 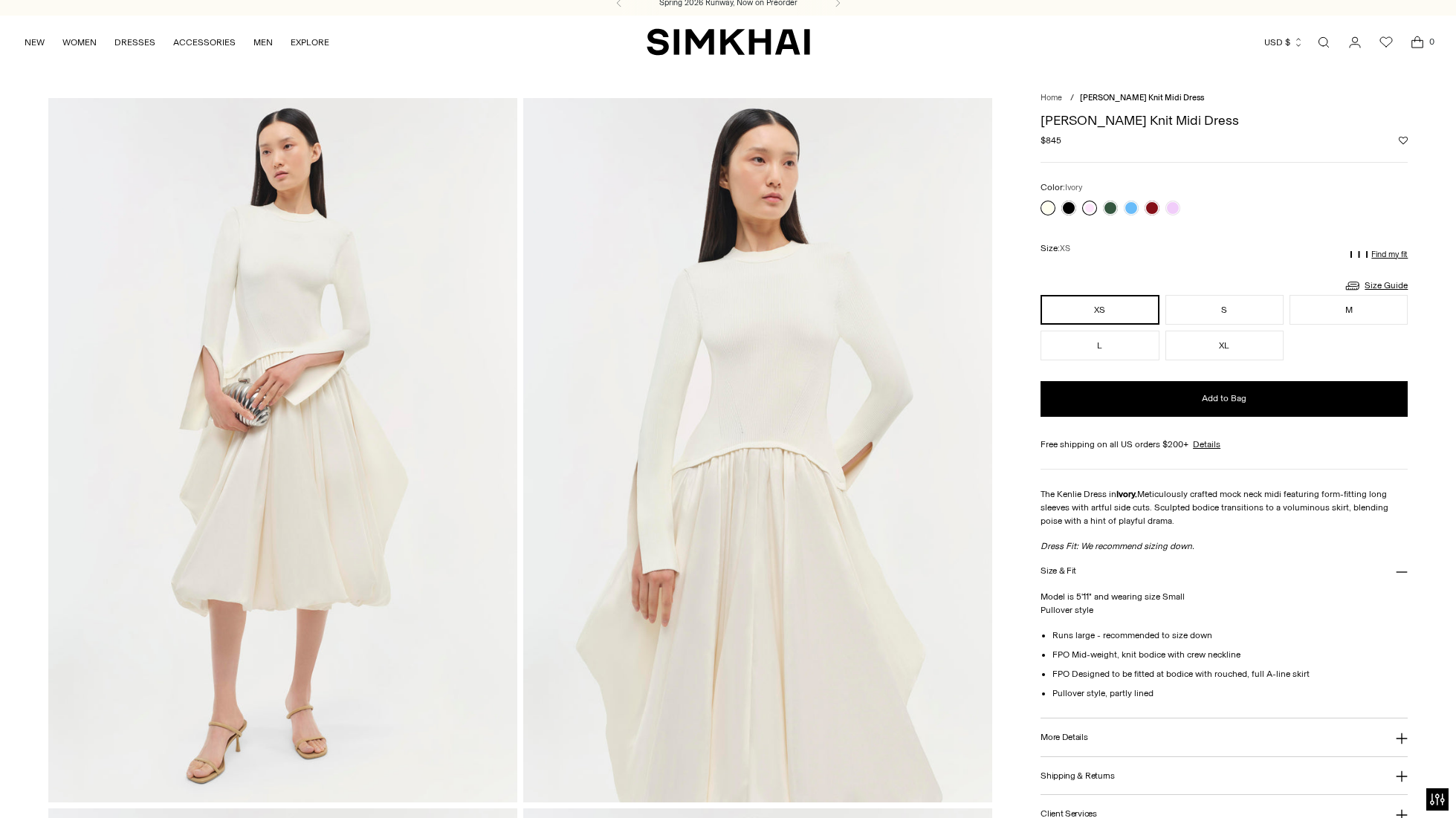 I want to click on label: Size:, so click(x=1055, y=248).